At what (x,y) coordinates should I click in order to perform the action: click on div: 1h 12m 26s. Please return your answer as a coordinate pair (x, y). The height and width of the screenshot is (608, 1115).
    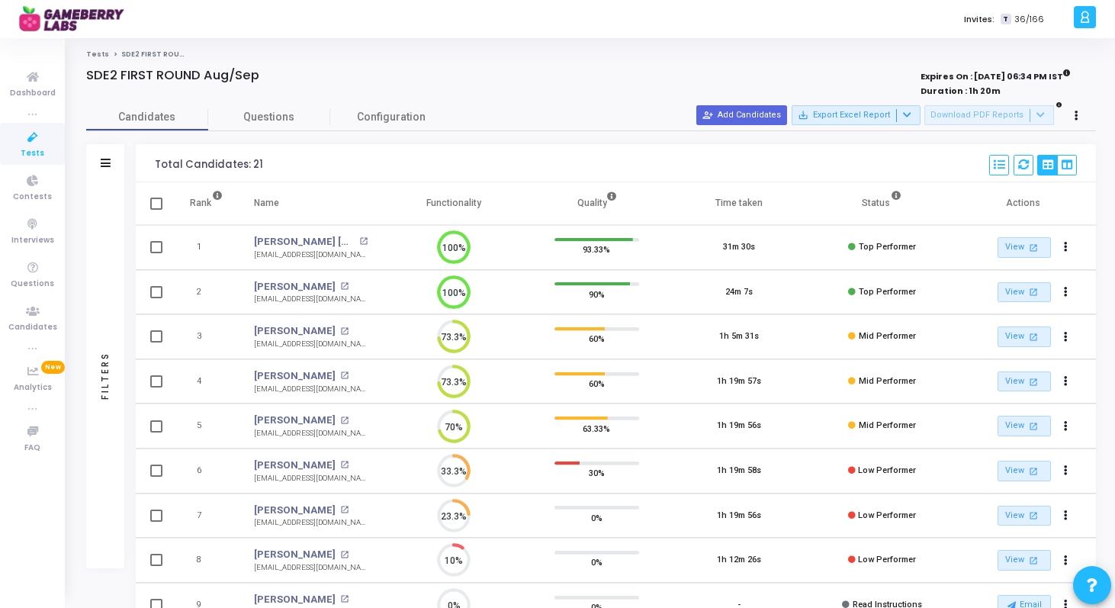
    Looking at the image, I should click on (739, 560).